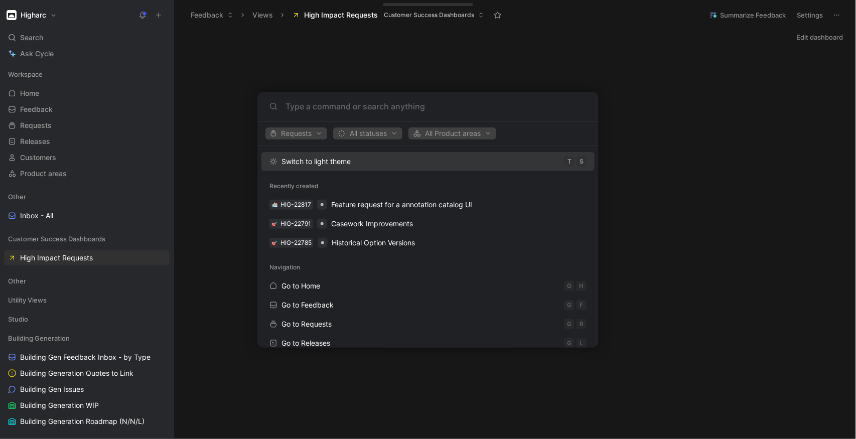  I want to click on div: HIG-22817, so click(295, 205).